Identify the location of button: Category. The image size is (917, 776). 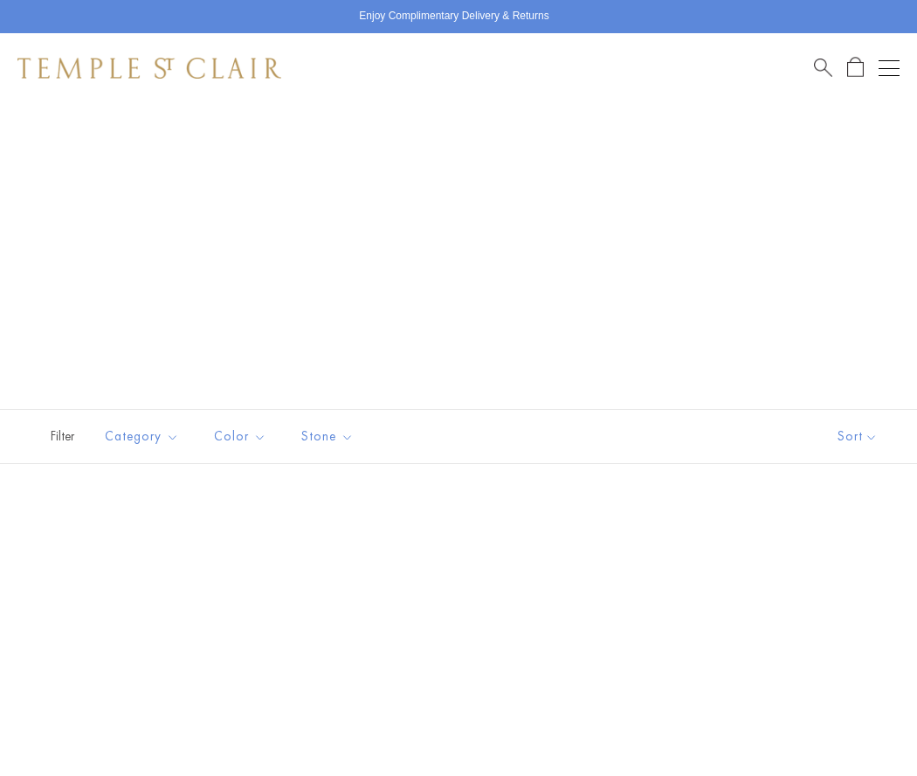
(141, 436).